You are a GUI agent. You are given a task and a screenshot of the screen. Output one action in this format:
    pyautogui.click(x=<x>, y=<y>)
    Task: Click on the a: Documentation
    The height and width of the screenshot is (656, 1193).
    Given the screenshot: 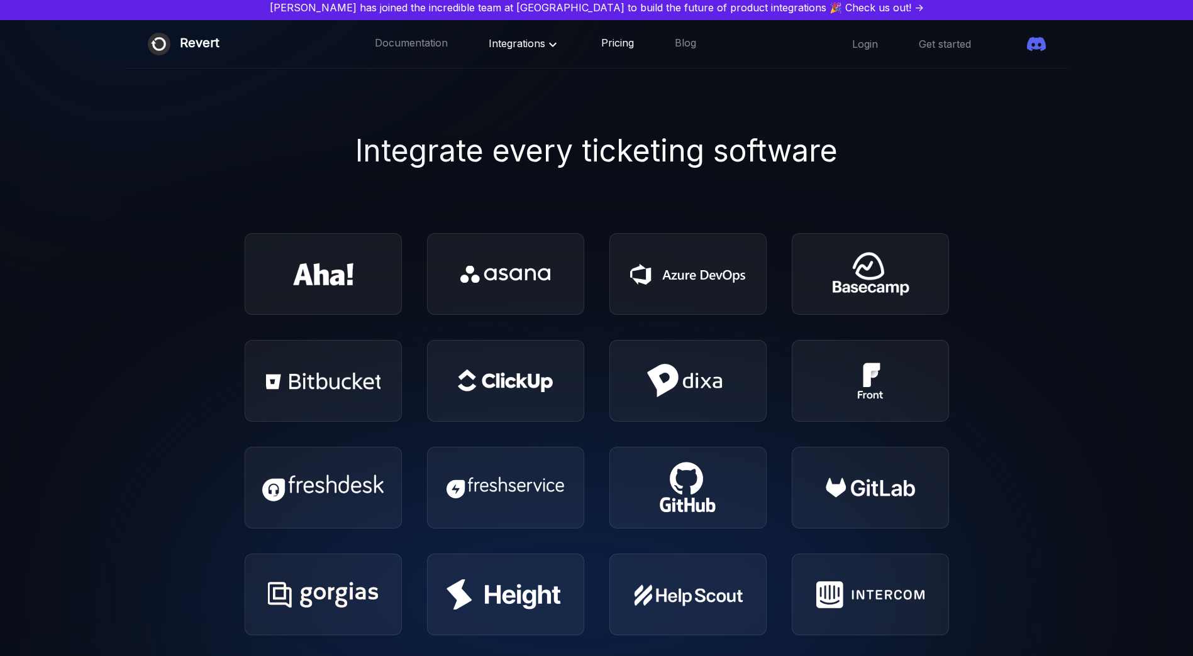 What is the action you would take?
    pyautogui.click(x=411, y=44)
    